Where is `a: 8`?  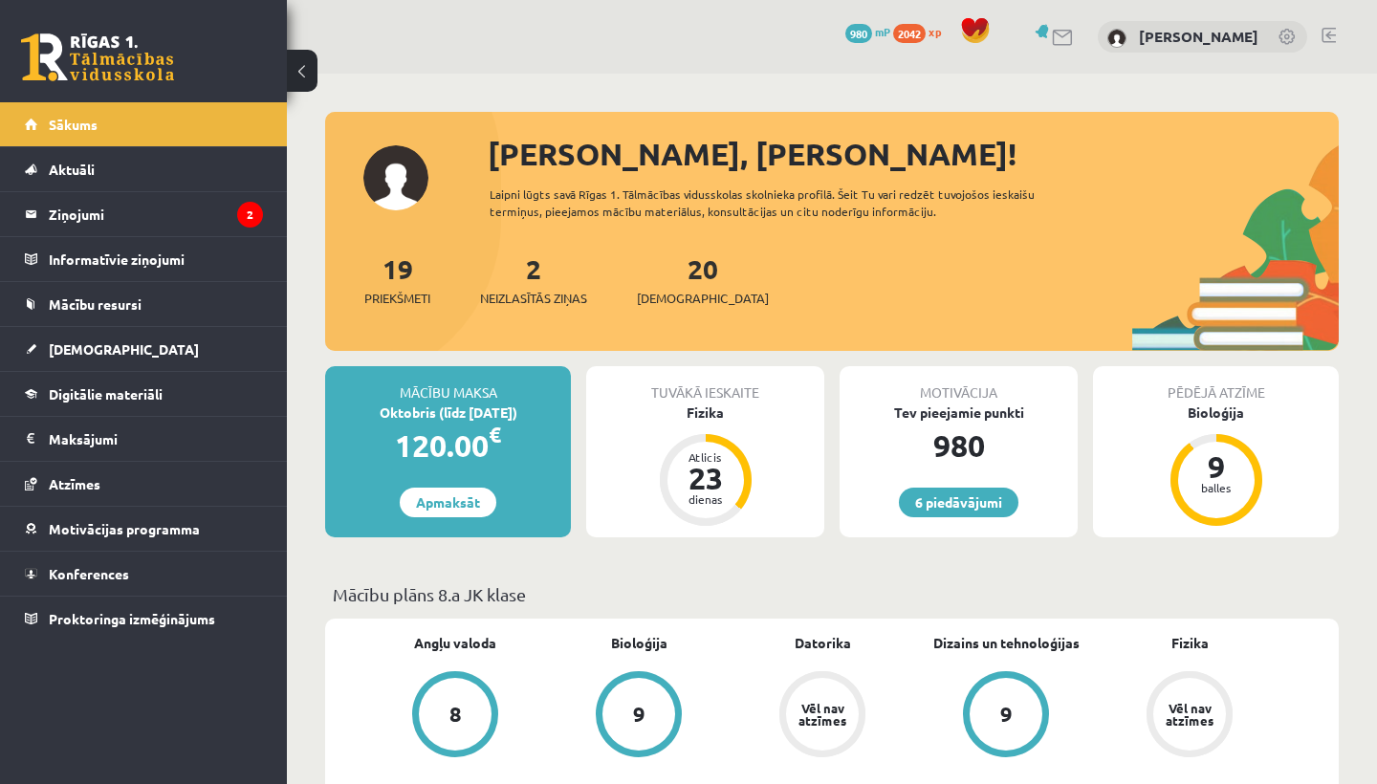 a: 8 is located at coordinates (455, 716).